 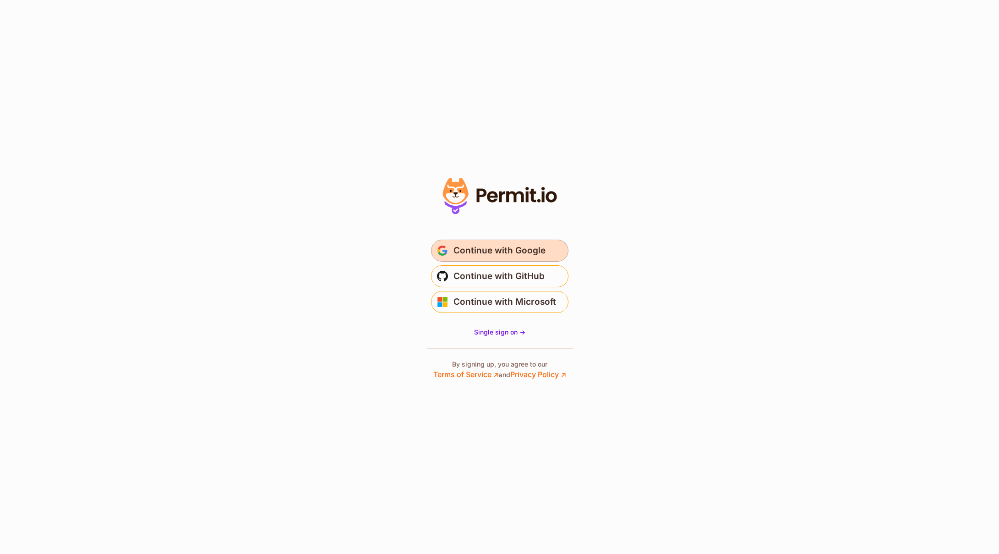 I want to click on a: Terms of Service ↗, so click(x=466, y=374).